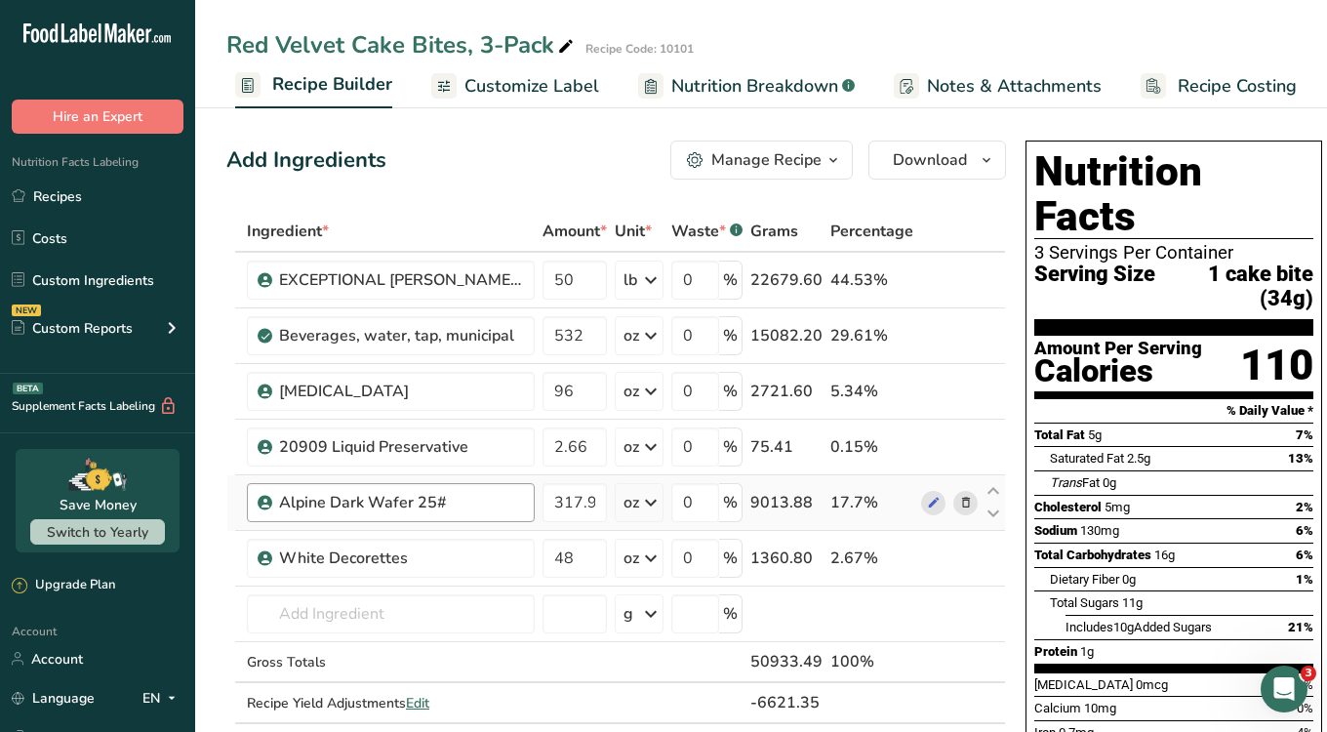  I want to click on span: 11g, so click(1132, 602).